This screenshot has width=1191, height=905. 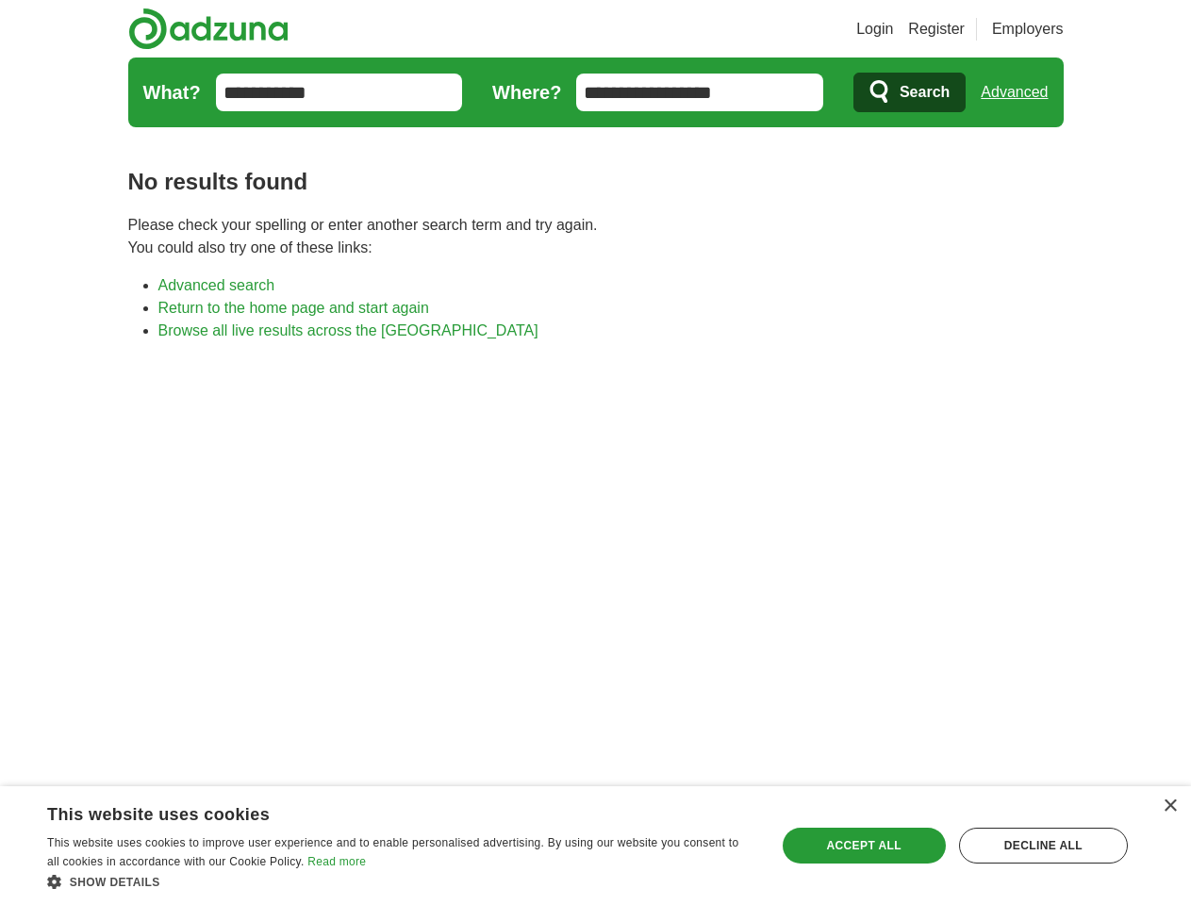 I want to click on a: Employers, so click(x=1028, y=29).